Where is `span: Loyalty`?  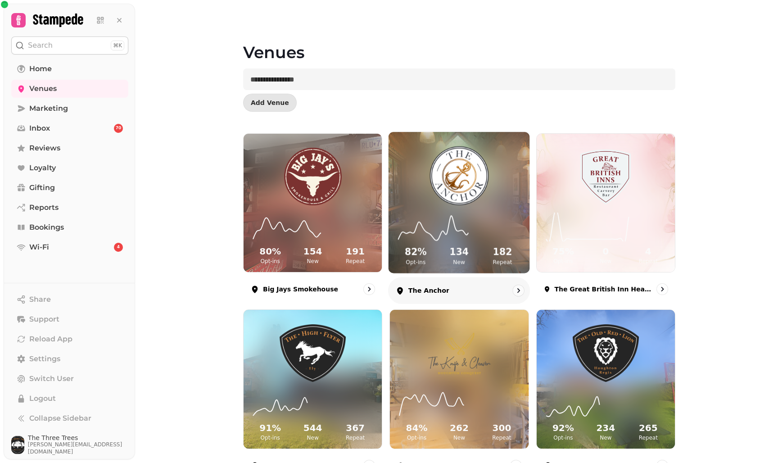
span: Loyalty is located at coordinates (42, 168).